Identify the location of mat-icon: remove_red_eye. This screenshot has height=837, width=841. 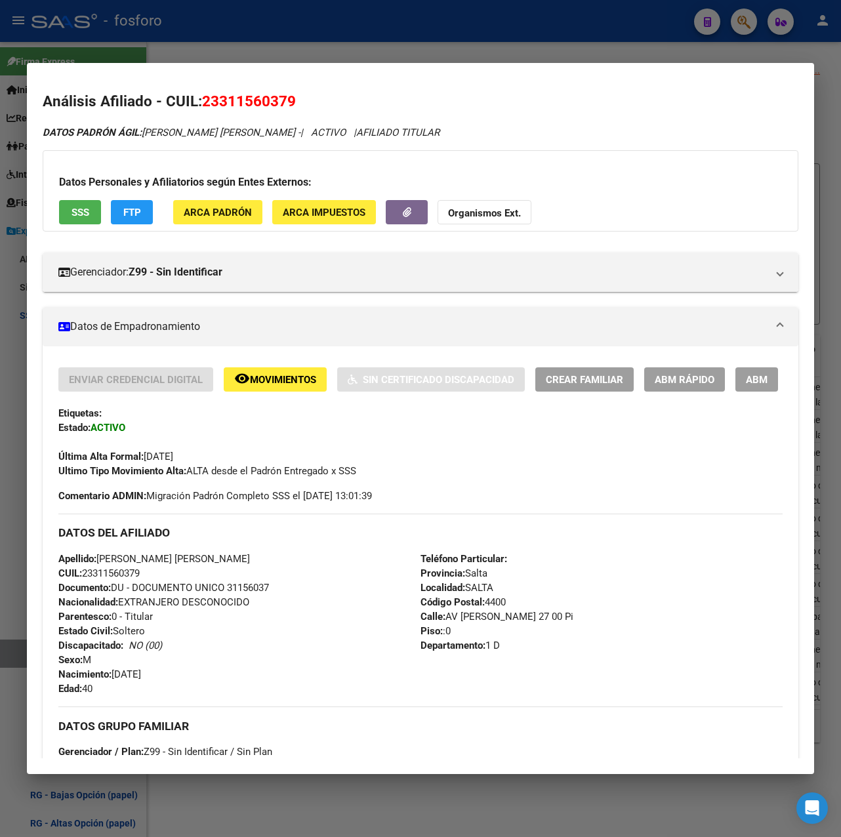
(242, 379).